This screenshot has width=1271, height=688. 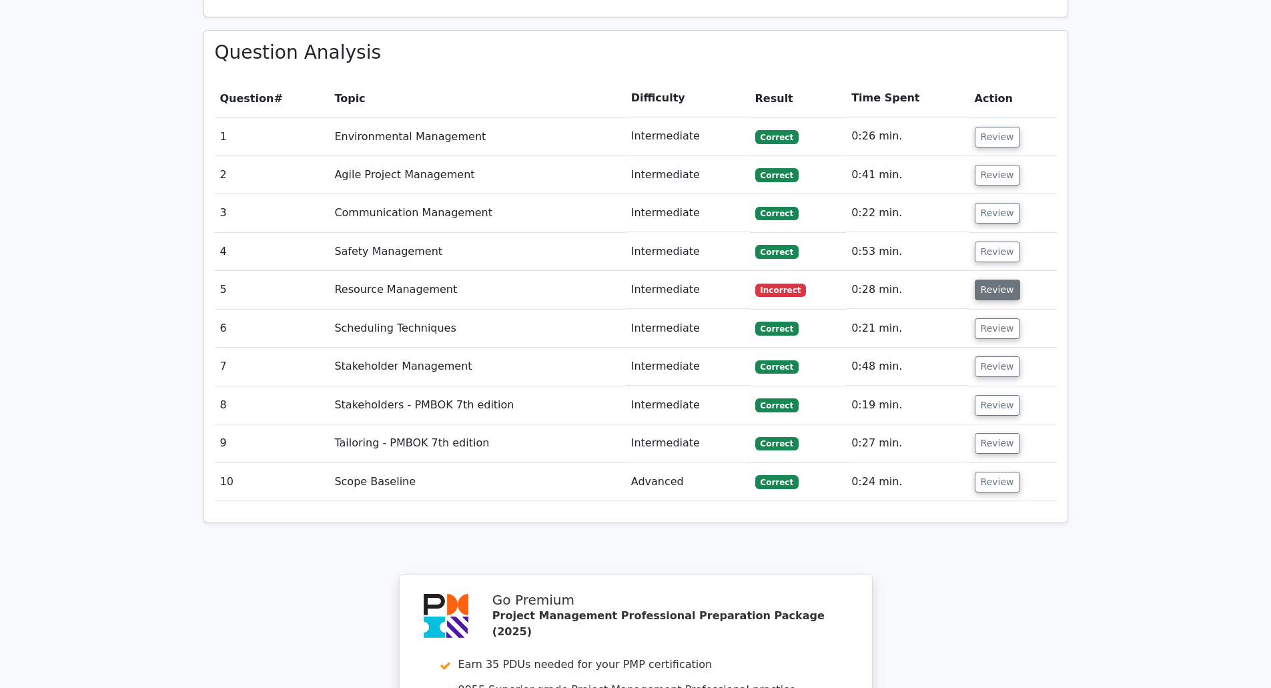 I want to click on td: 0:19 min., so click(x=907, y=405).